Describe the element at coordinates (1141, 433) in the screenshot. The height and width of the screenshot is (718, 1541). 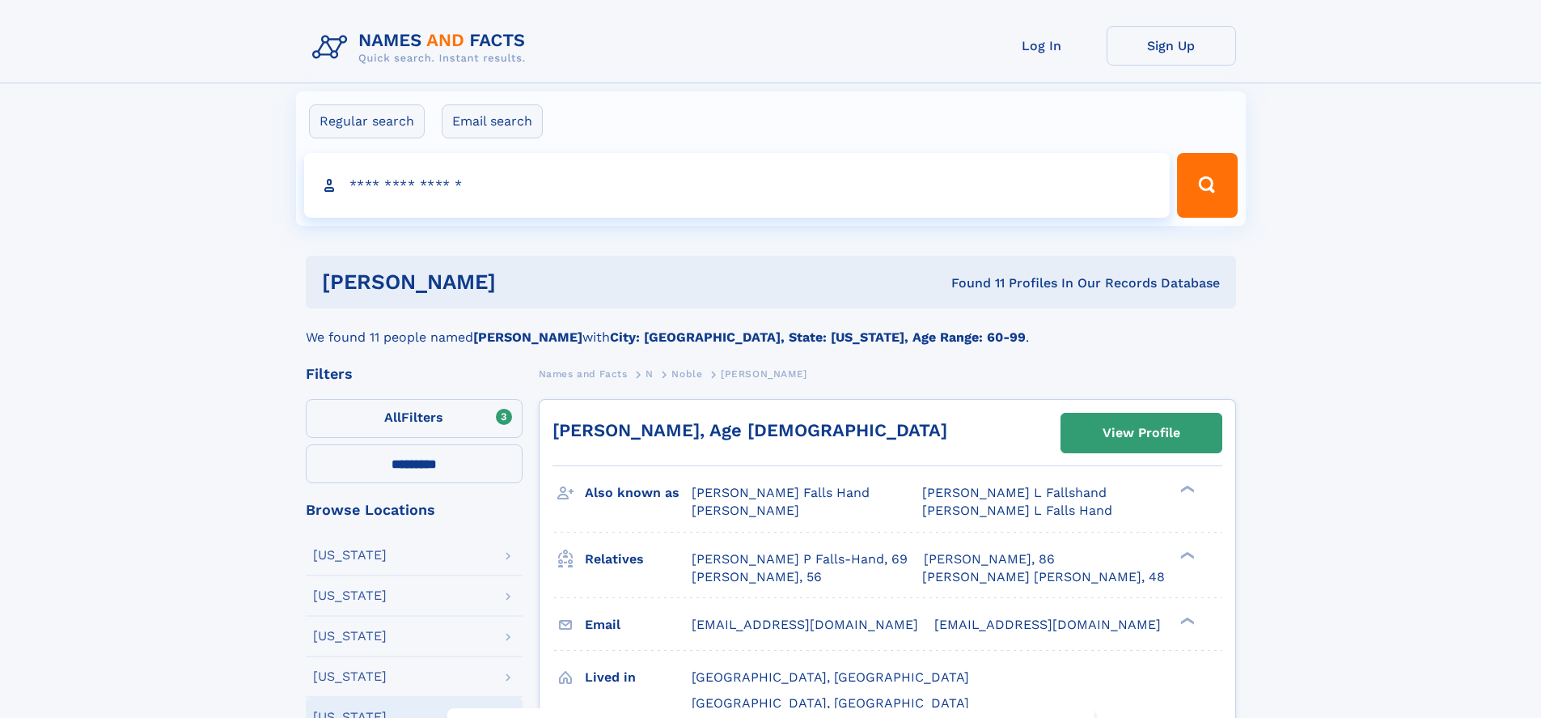
I see `a: View Profile` at that location.